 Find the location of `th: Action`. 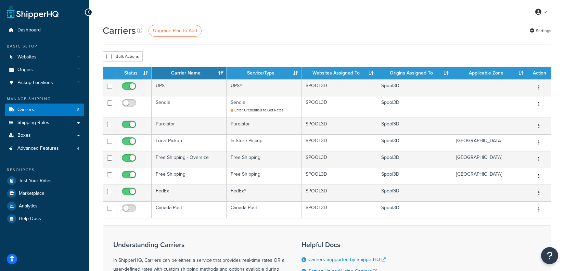

th: Action is located at coordinates (539, 73).